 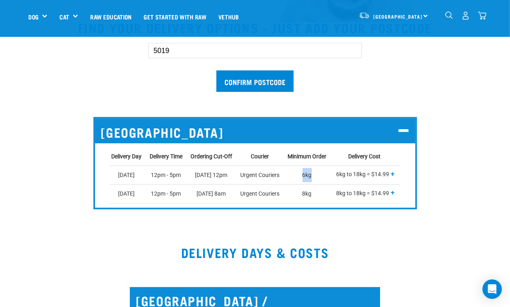 What do you see at coordinates (228, 17) in the screenshot?
I see `a: Vethub` at bounding box center [228, 17].